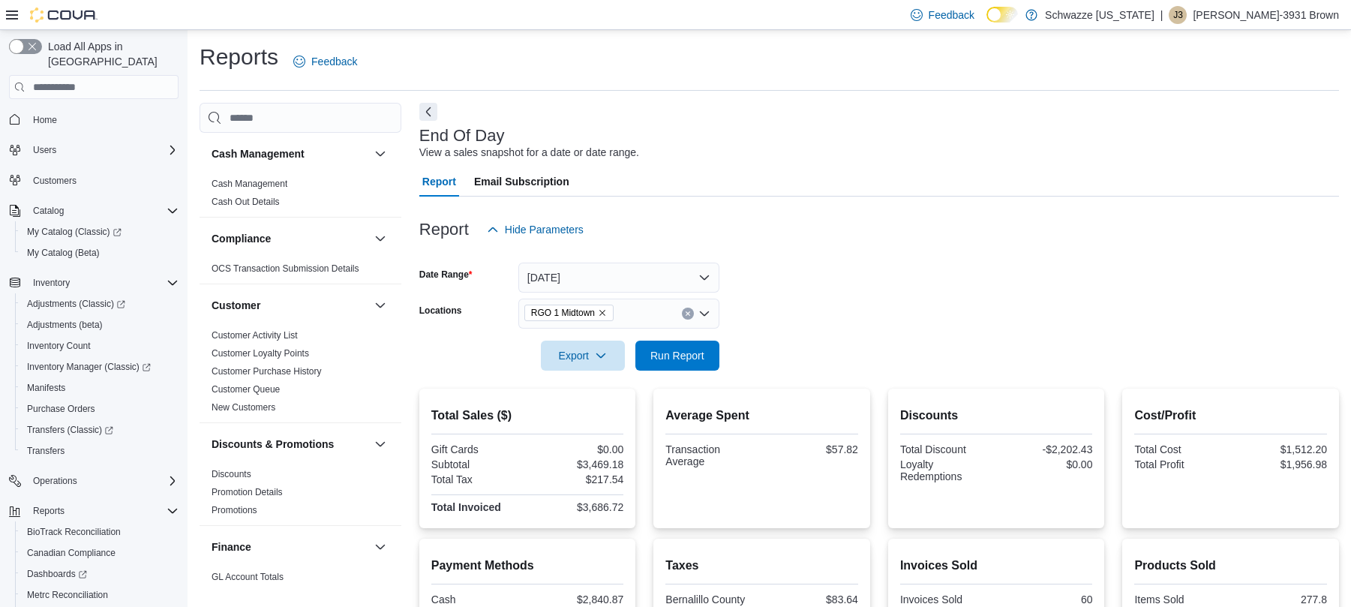 This screenshot has height=607, width=1351. What do you see at coordinates (100, 451) in the screenshot?
I see `button: Transfers` at bounding box center [100, 451].